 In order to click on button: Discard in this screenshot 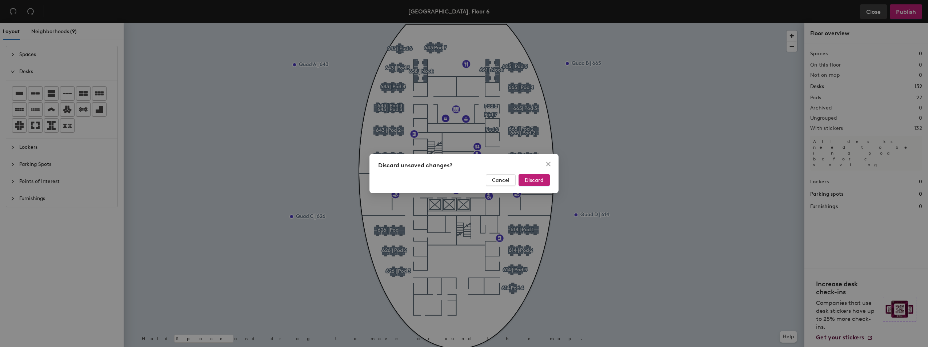, I will do `click(534, 180)`.